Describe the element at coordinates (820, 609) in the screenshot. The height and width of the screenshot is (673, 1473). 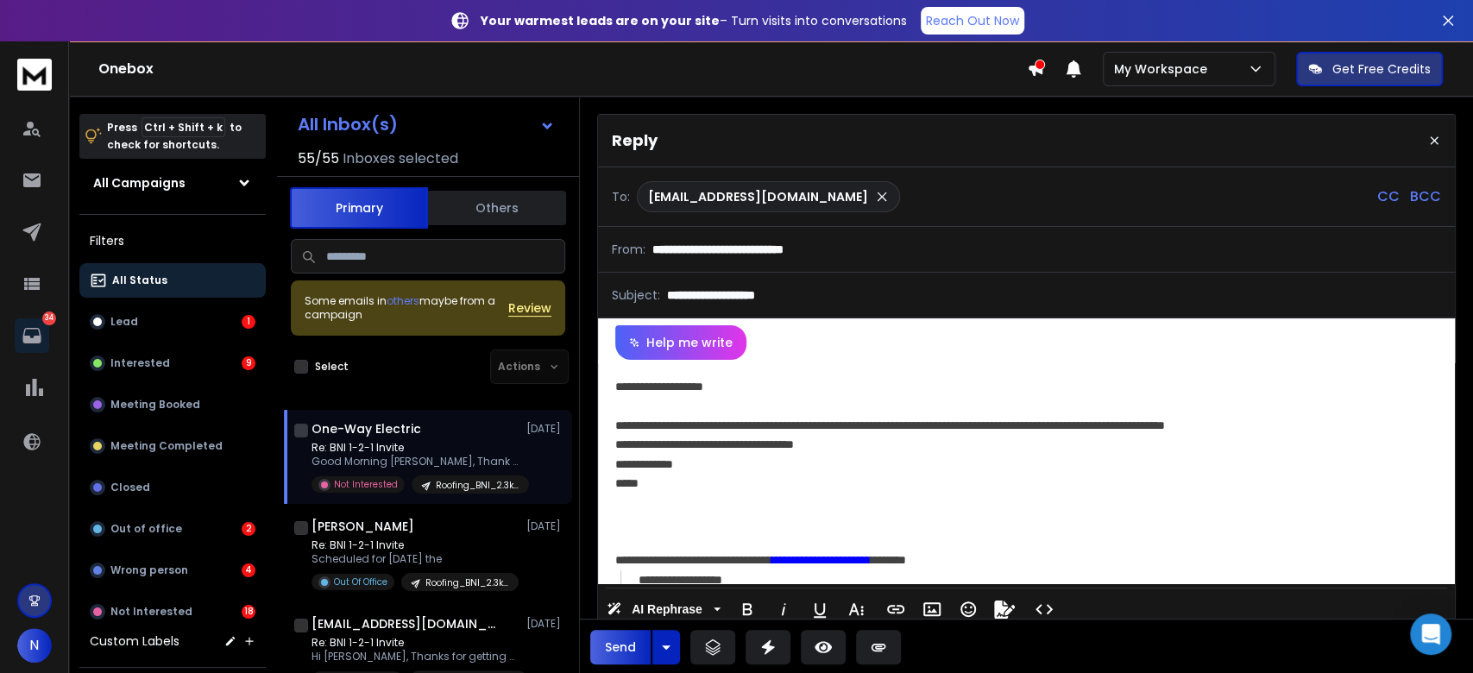
I see `button: Underline (Ctrl+U)` at that location.